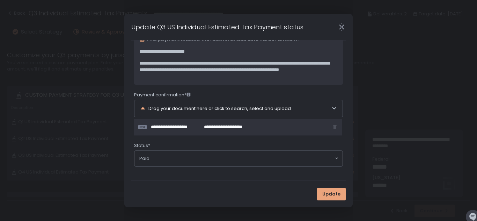  I want to click on span: Update, so click(332, 194).